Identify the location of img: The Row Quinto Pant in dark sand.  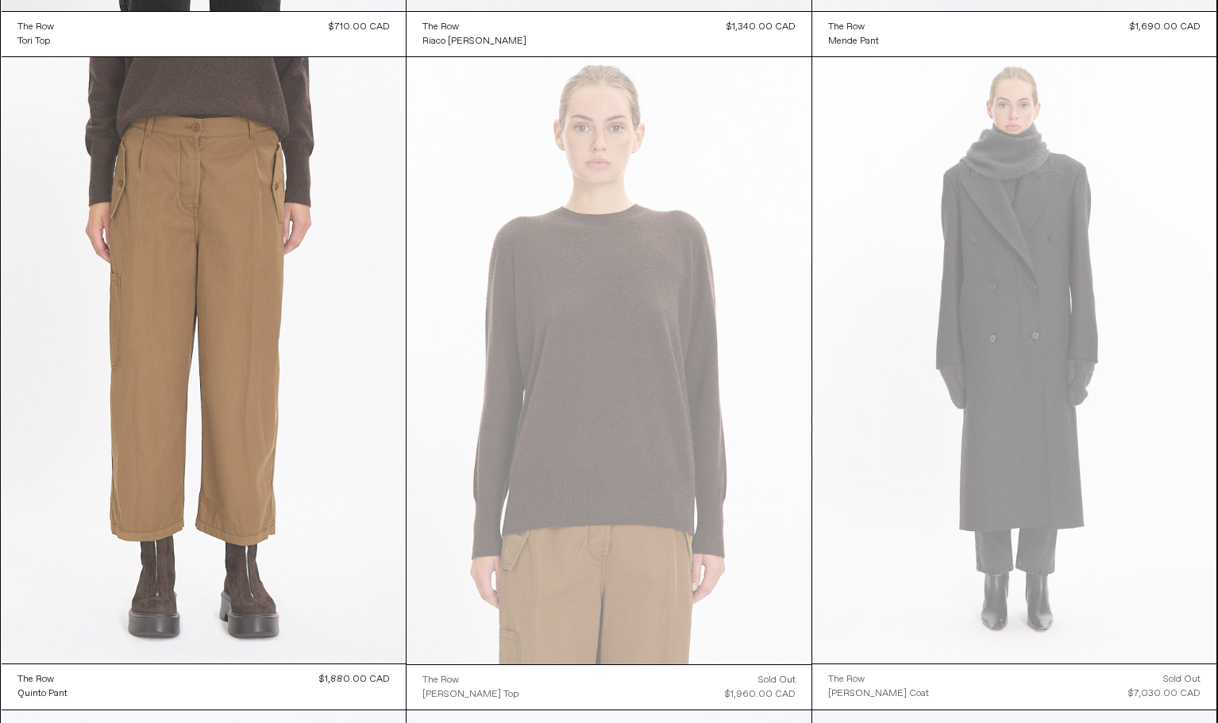
(204, 360).